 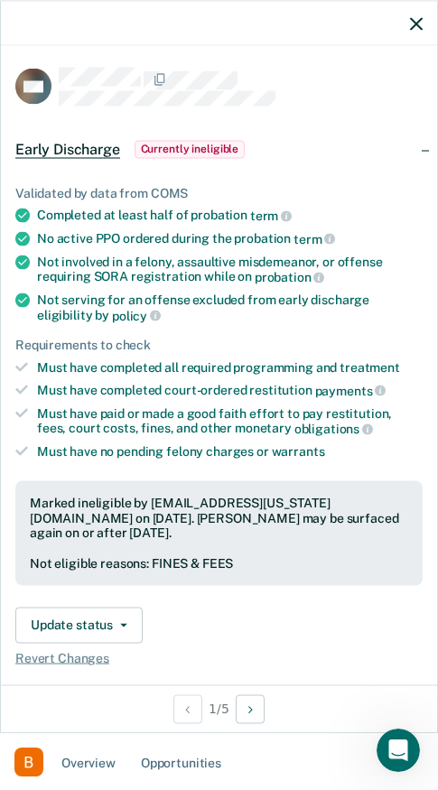 I want to click on span: probation, so click(x=290, y=277).